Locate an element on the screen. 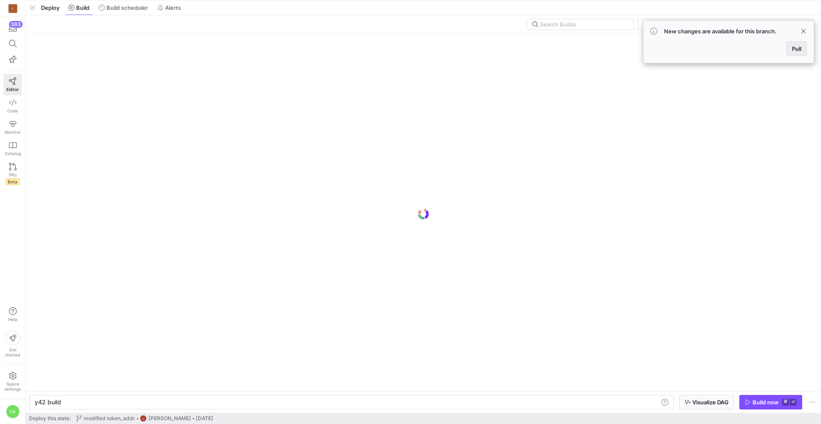 Image resolution: width=821 pixels, height=424 pixels. button: Reload is located at coordinates (796, 24).